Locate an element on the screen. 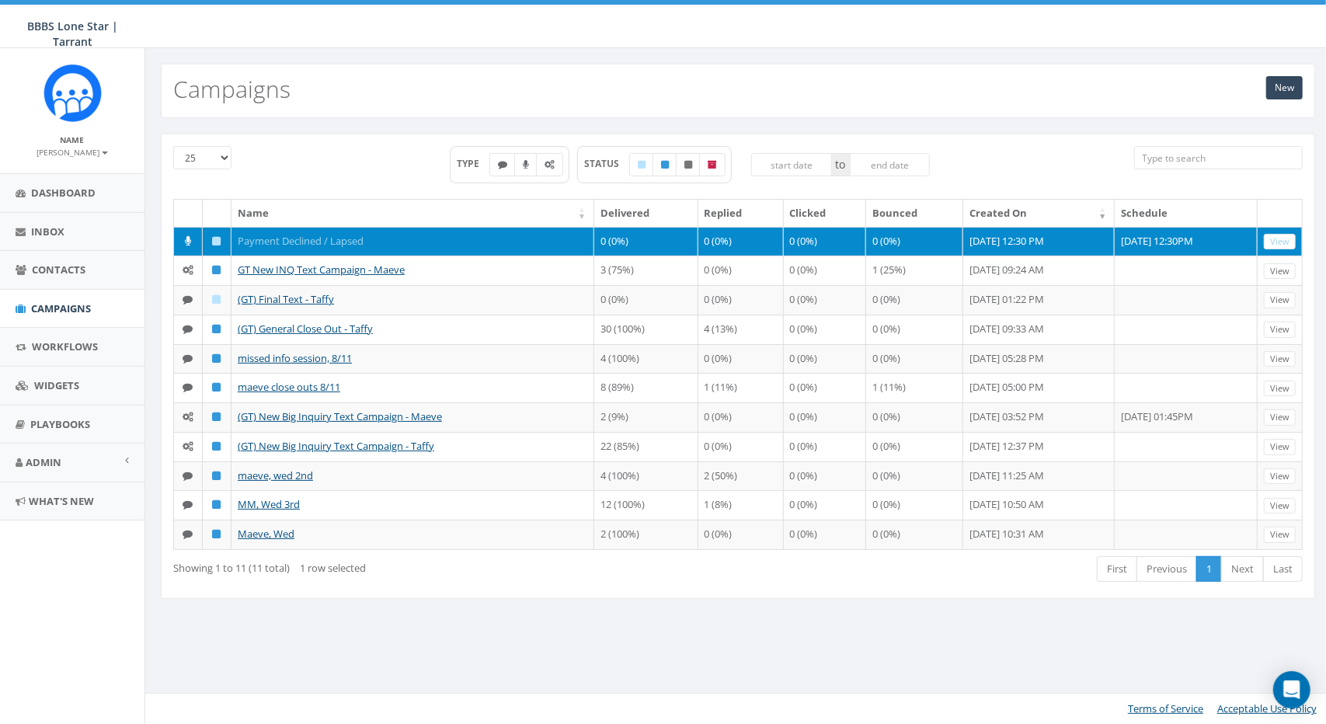 This screenshot has height=724, width=1326. a: 1 is located at coordinates (1209, 569).